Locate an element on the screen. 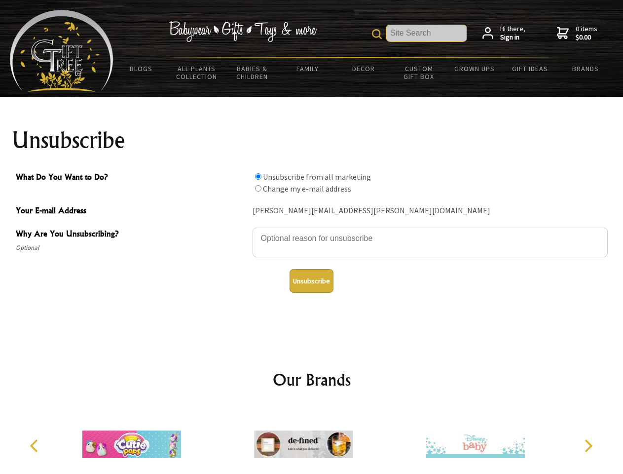 This screenshot has height=474, width=623. span: Your E-mail Address is located at coordinates (132, 211).